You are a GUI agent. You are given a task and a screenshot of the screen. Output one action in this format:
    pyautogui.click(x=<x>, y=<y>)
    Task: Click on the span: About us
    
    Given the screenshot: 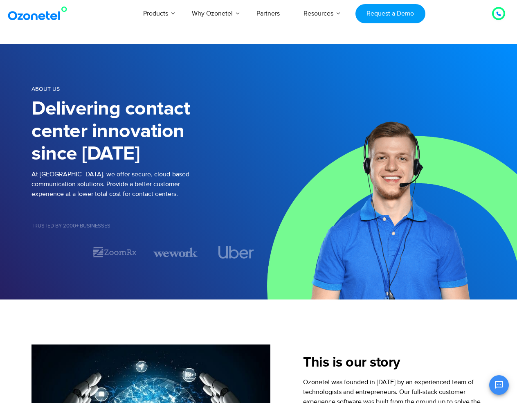 What is the action you would take?
    pyautogui.click(x=45, y=89)
    